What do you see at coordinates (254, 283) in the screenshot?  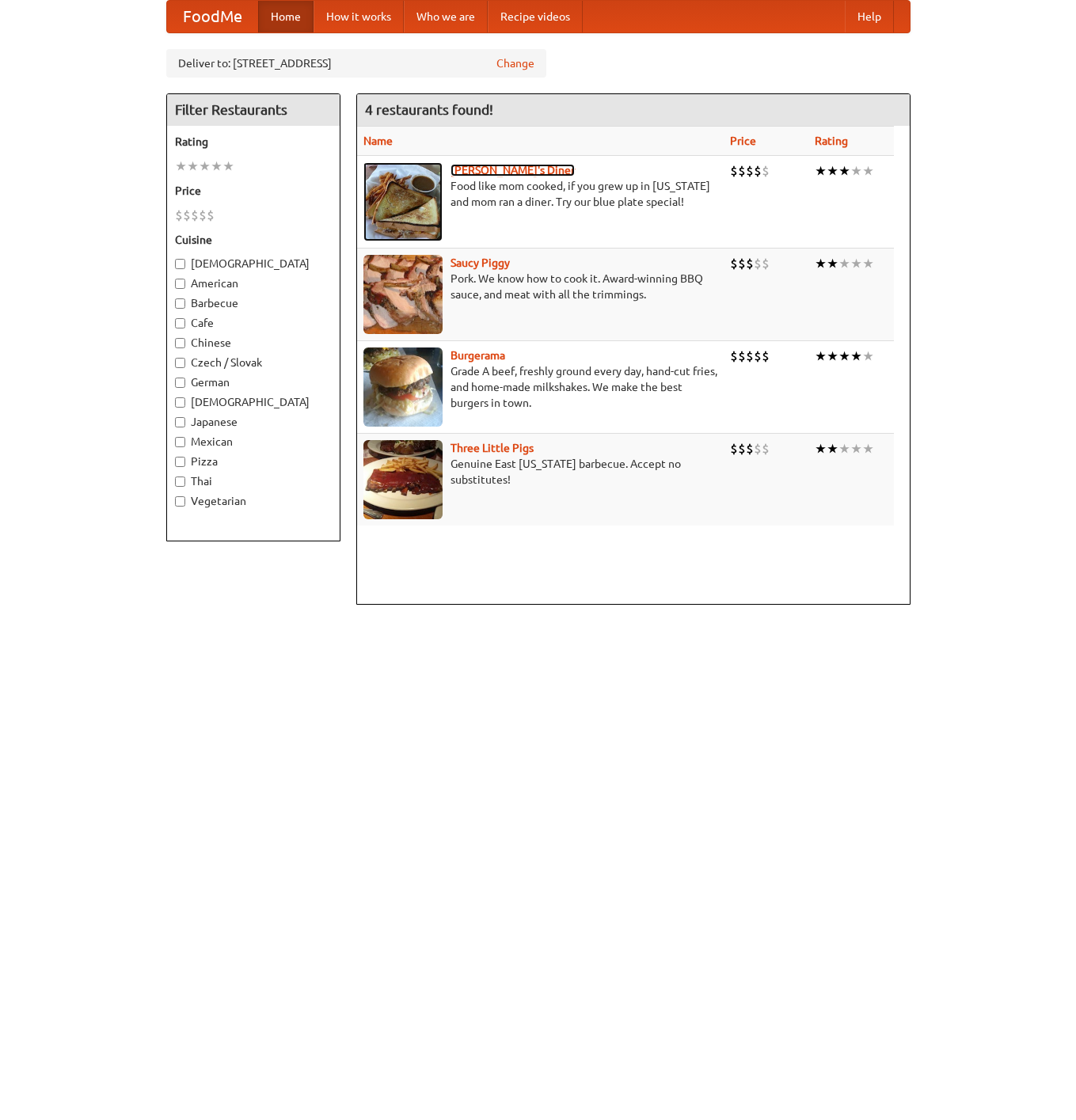 I see `label: American` at bounding box center [254, 283].